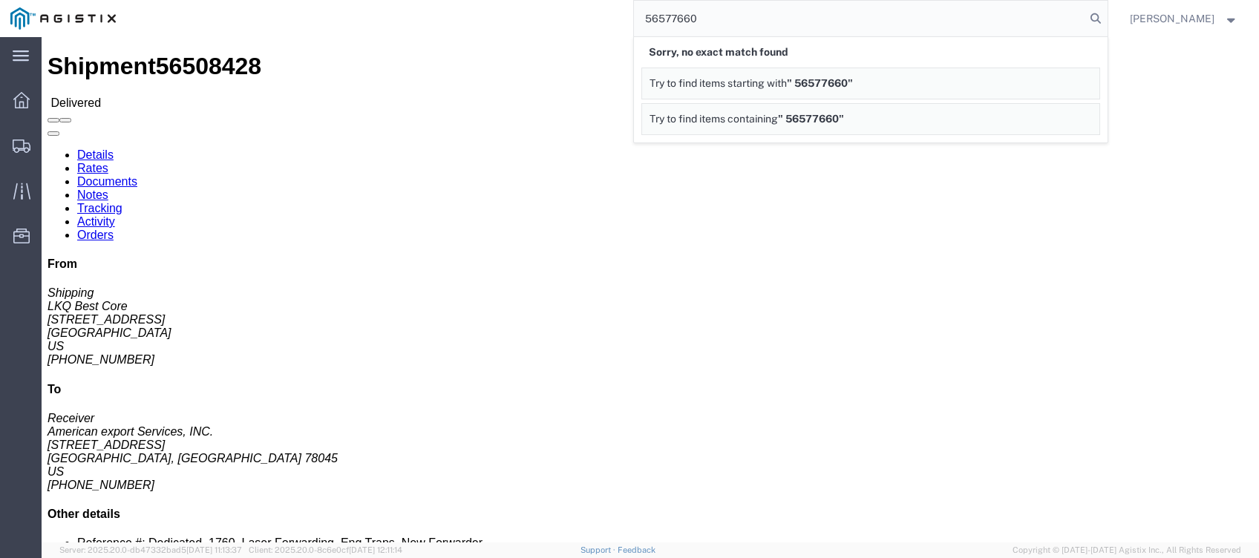 This screenshot has width=1259, height=558. I want to click on span: Server: 2025.20.0-db47332bad5, so click(151, 550).